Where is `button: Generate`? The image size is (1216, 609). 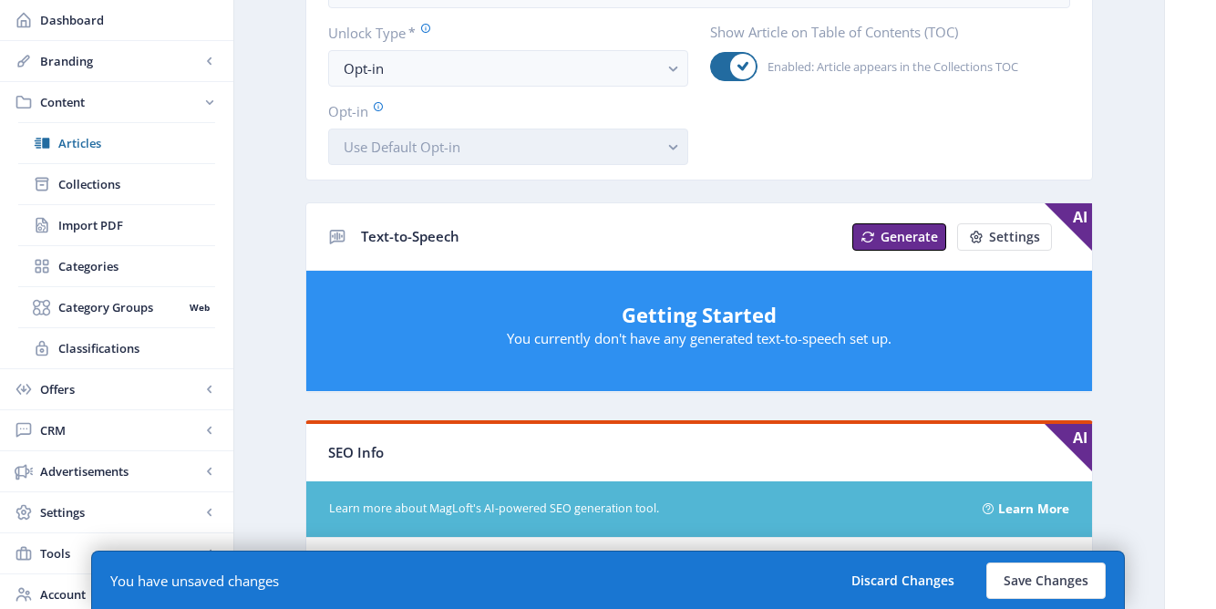 button: Generate is located at coordinates (899, 237).